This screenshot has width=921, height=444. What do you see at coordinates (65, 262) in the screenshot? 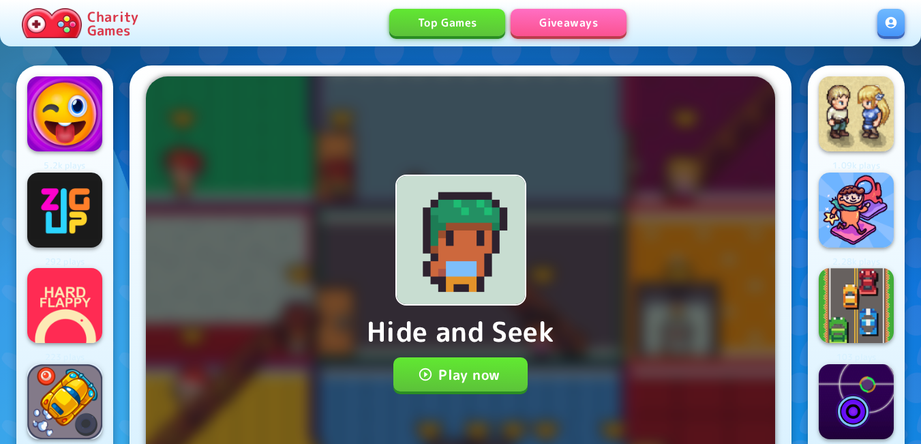
I see `p: 292 plays` at bounding box center [65, 262].